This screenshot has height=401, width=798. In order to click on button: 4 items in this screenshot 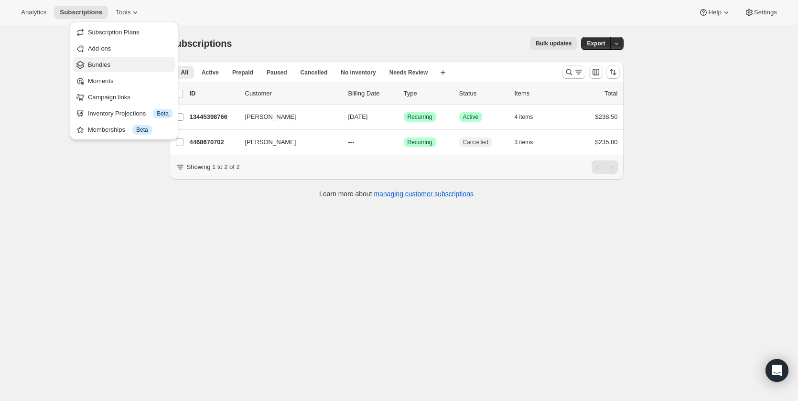, I will do `click(529, 117)`.